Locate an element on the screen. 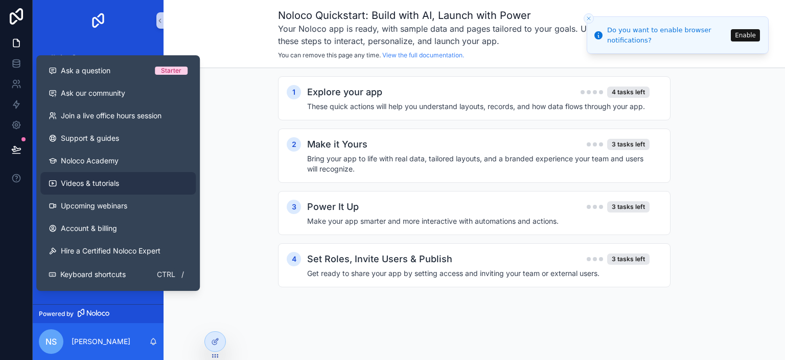  div: scrollable content is located at coordinates (98, 111).